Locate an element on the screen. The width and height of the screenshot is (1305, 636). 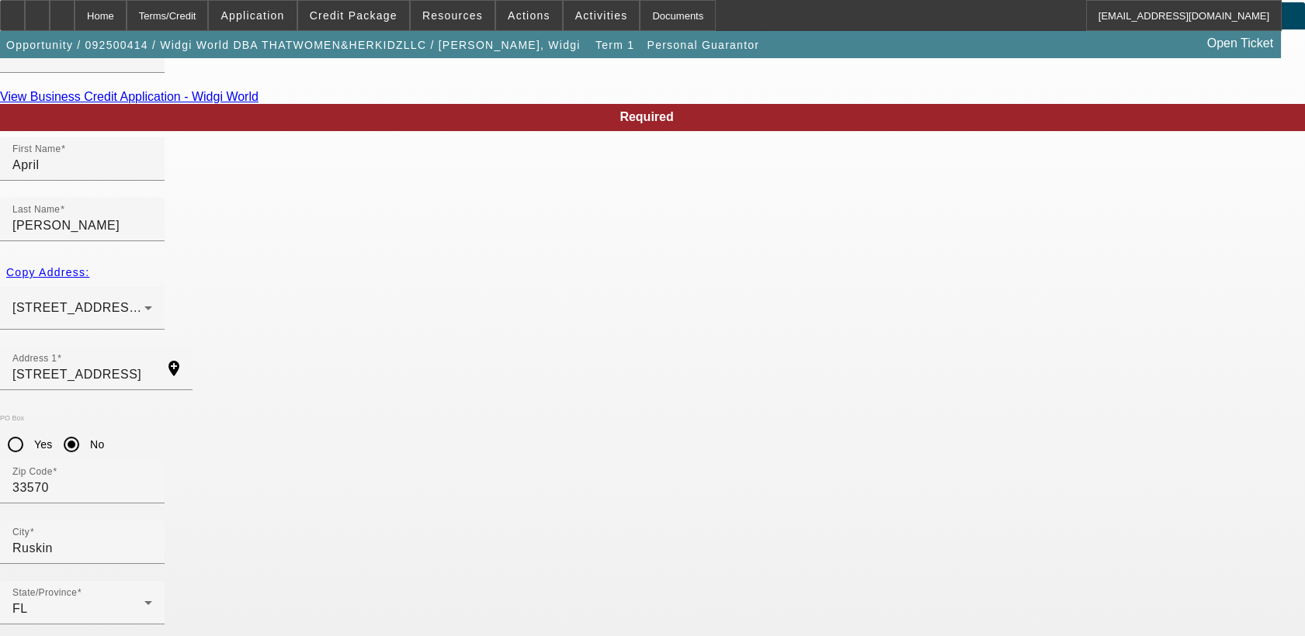
mat-label: Address 1 is located at coordinates (34, 359).